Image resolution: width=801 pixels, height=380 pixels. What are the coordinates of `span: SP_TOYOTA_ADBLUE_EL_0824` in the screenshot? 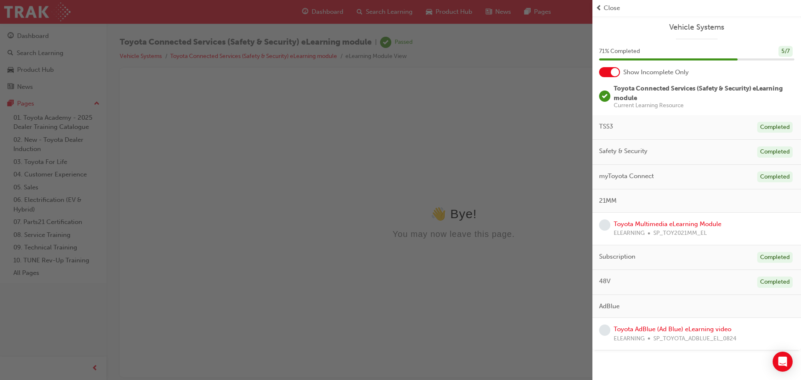 It's located at (695, 339).